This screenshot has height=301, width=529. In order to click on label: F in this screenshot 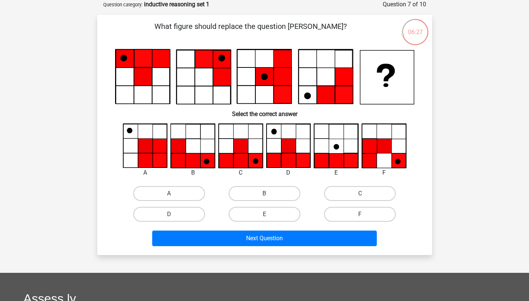, I will do `click(359, 214)`.